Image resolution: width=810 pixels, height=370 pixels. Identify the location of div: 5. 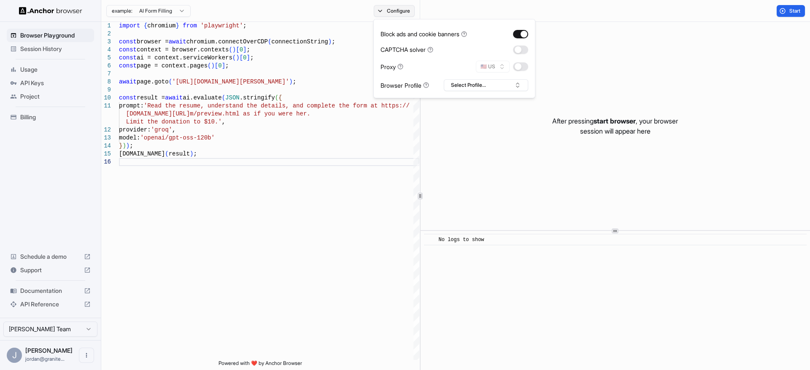
(106, 58).